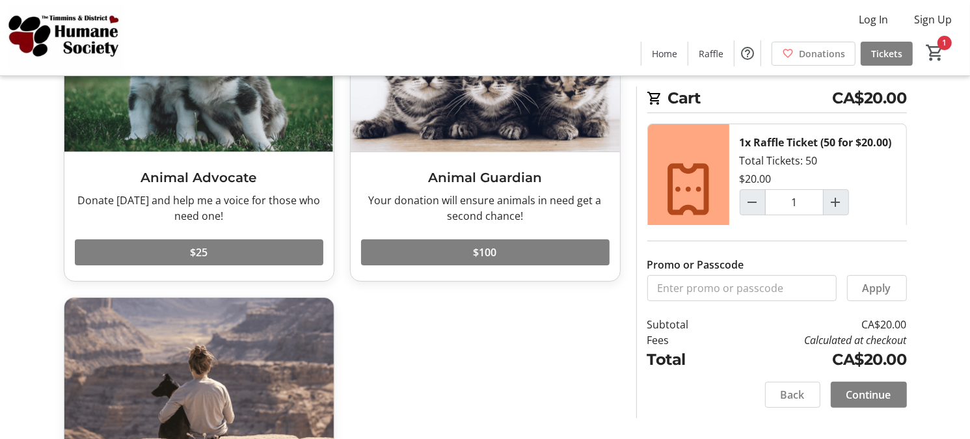 The height and width of the screenshot is (439, 970). I want to click on input: Raffle Ticket (50 for $20.00) Quantity, so click(794, 202).